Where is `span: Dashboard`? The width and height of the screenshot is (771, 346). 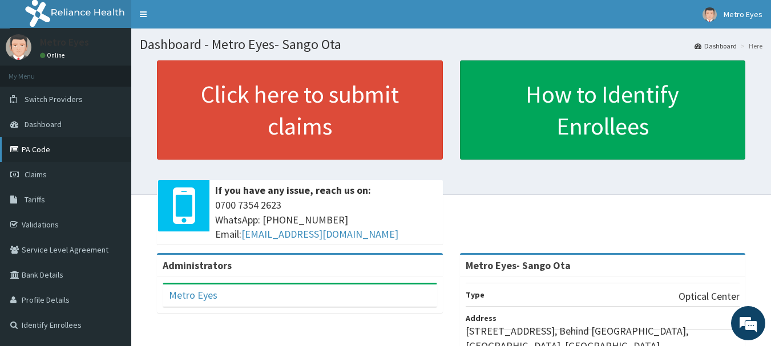 span: Dashboard is located at coordinates (43, 124).